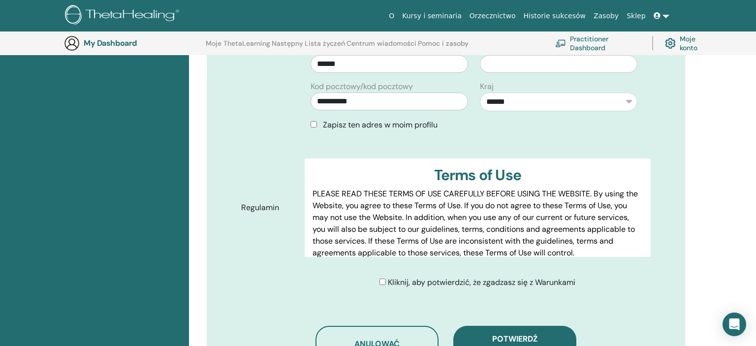 Image resolution: width=756 pixels, height=346 pixels. I want to click on a: Następny, so click(287, 47).